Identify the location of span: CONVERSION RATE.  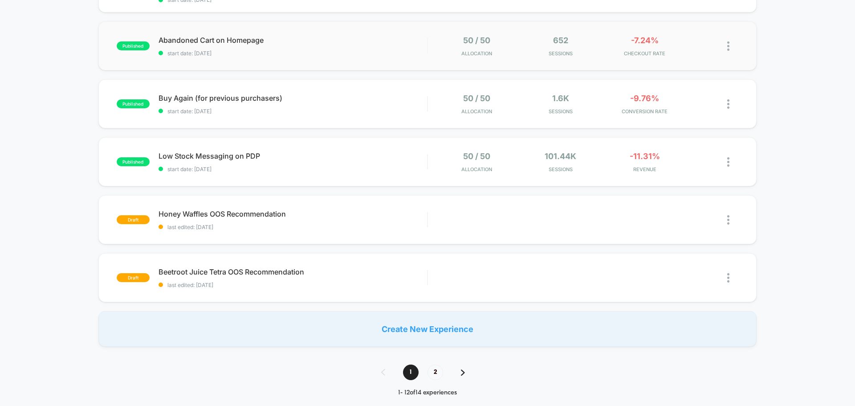
(644, 111).